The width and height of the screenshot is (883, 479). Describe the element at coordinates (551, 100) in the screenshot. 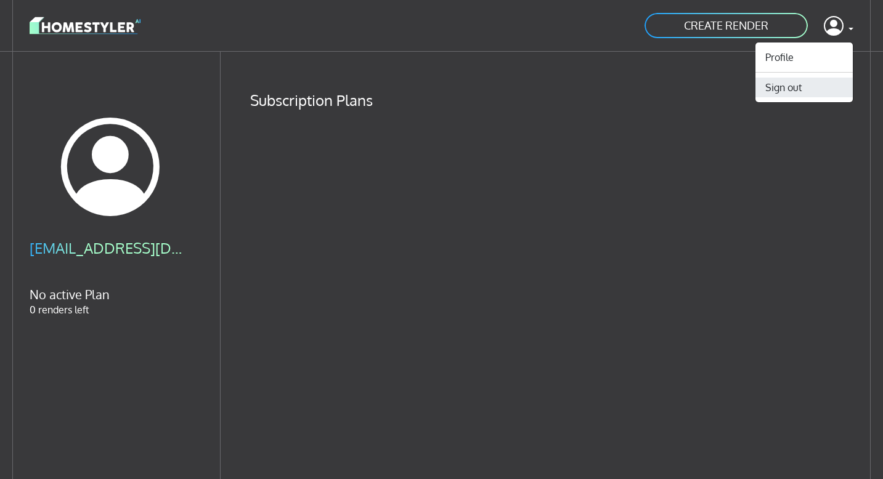

I see `h4: Subscription Plans` at that location.